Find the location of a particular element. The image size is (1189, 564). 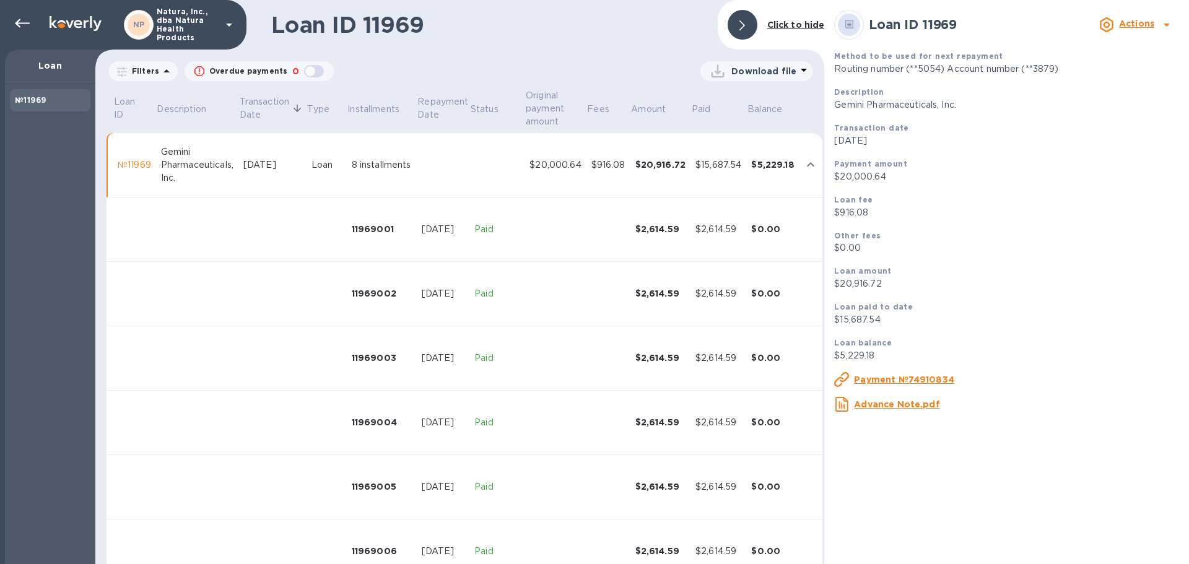

b: Loan fee is located at coordinates (853, 199).